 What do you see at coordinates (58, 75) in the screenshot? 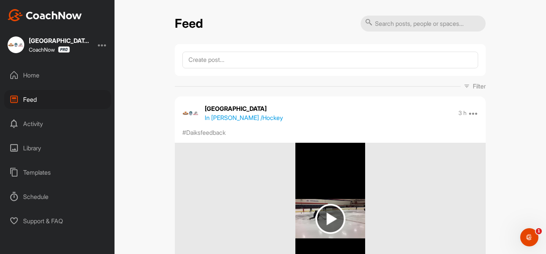
I see `div: Home` at bounding box center [58, 75].